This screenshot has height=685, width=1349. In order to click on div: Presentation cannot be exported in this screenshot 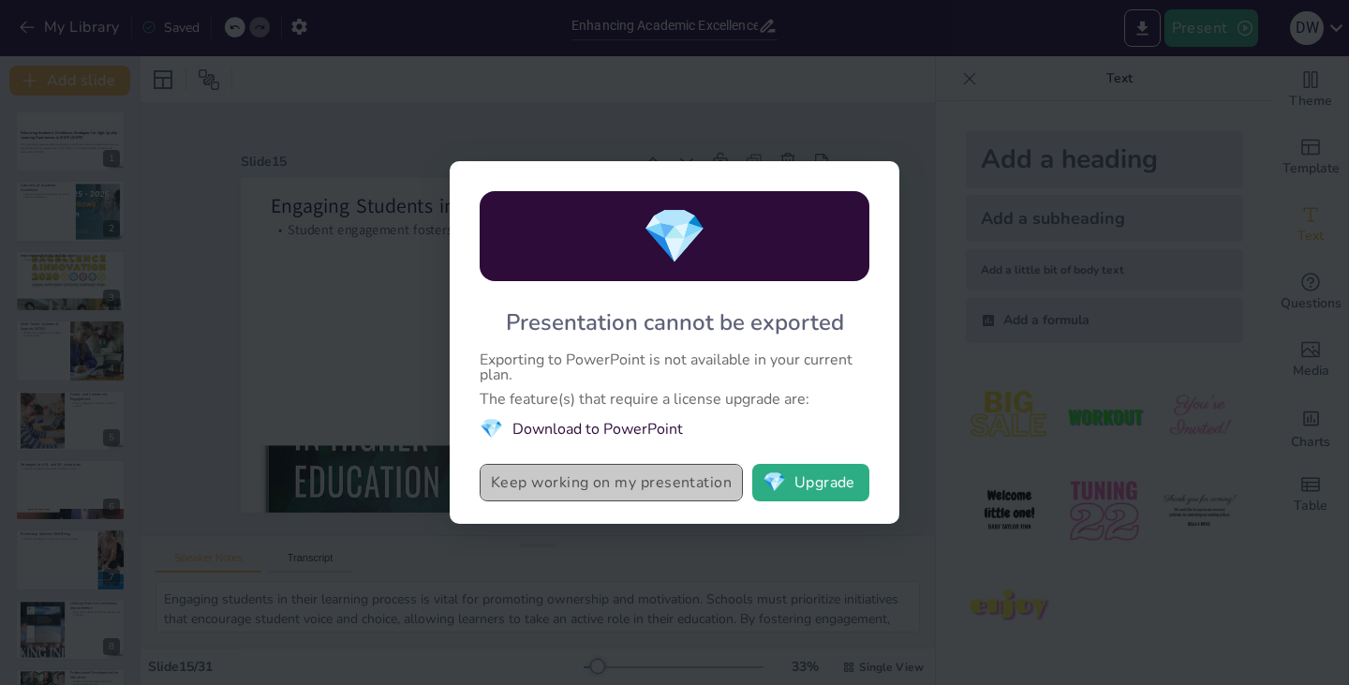, I will do `click(674, 322)`.